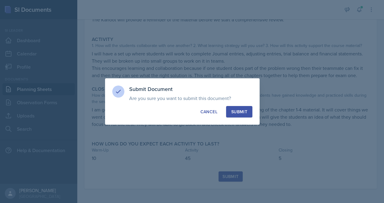  What do you see at coordinates (239, 112) in the screenshot?
I see `button: Submit` at bounding box center [239, 112].